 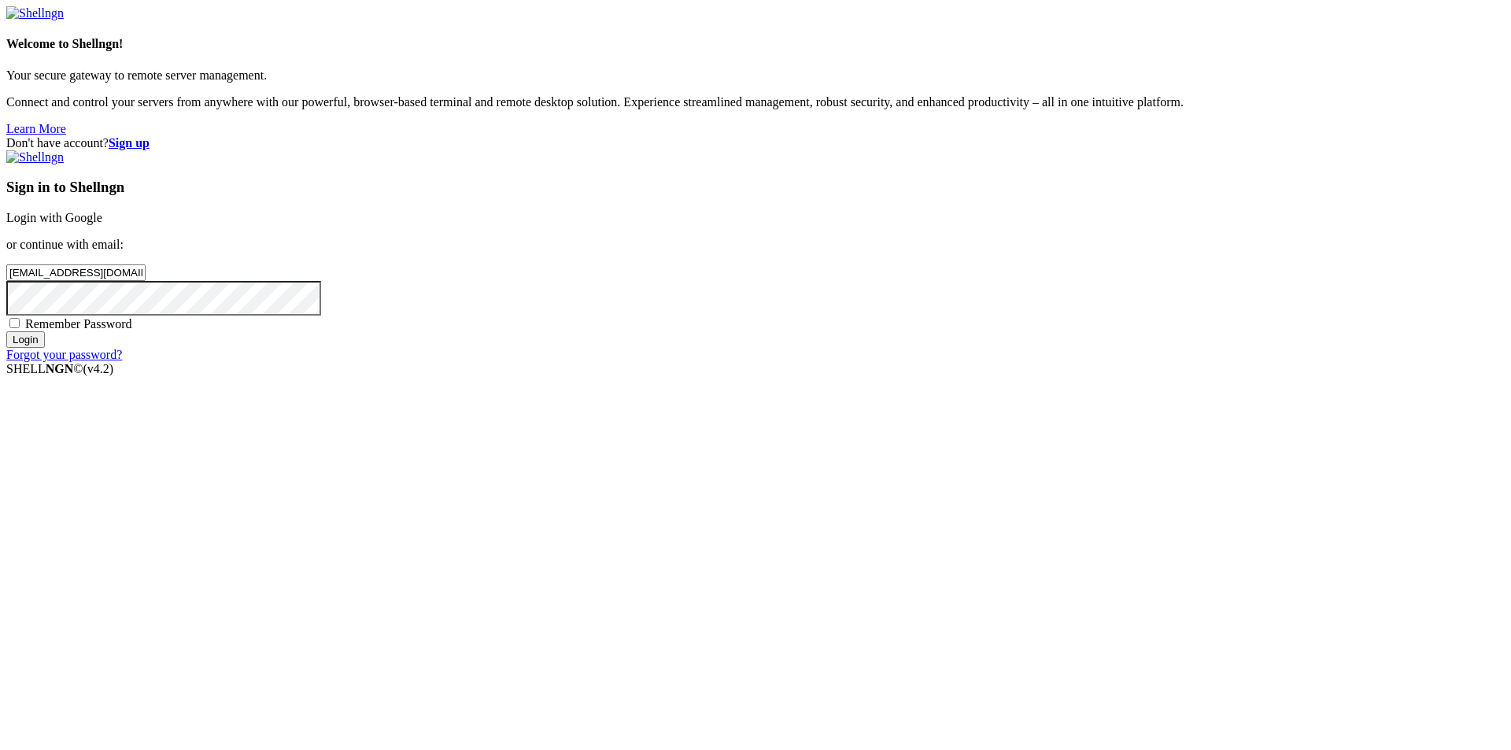 I want to click on strong: Sign up, so click(x=129, y=142).